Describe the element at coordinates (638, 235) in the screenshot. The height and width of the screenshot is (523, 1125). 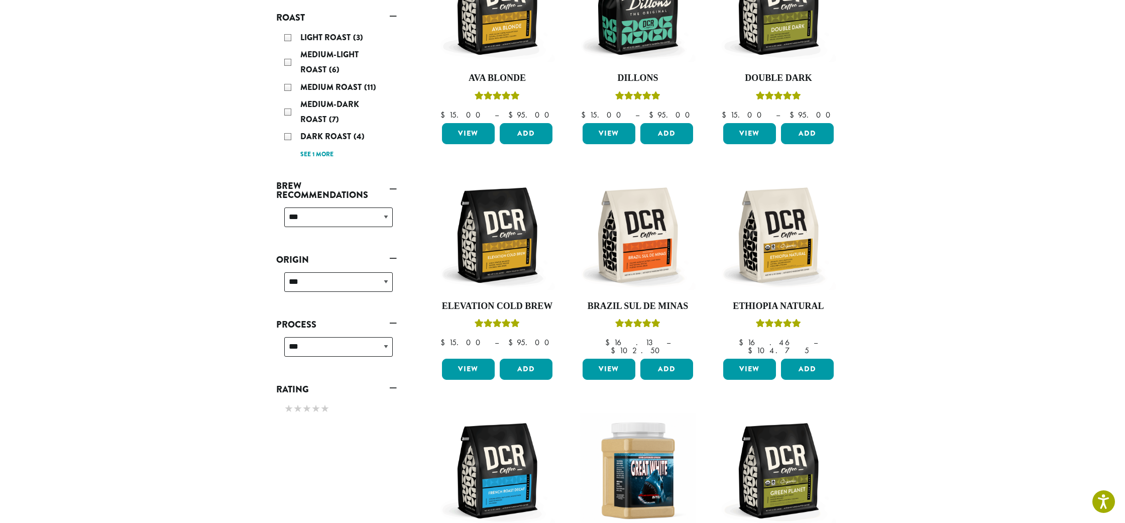
I see `img: DCR-12oz-Brazil-Sul-De-Minas-Stock-scaled.png` at that location.